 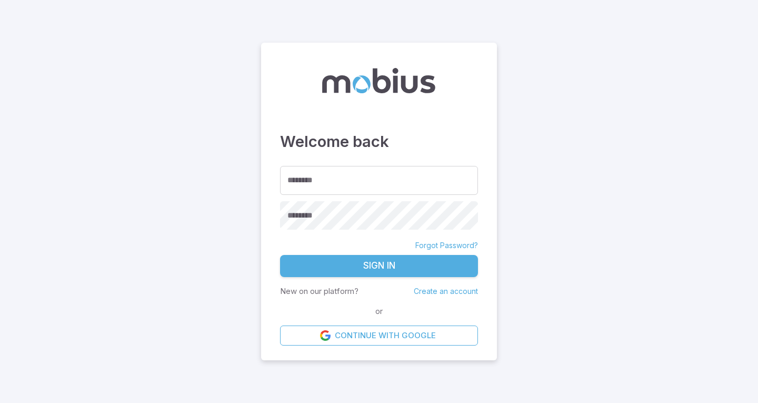 I want to click on p: New on our platform?, so click(x=319, y=291).